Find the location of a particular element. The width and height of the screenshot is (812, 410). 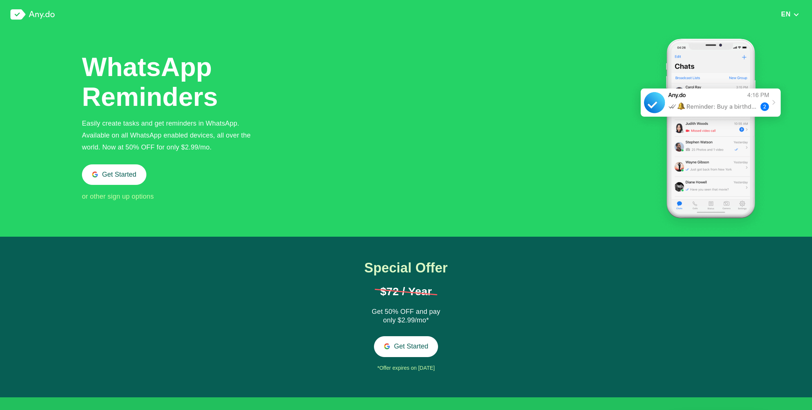

span: or other sign up options is located at coordinates (118, 196).